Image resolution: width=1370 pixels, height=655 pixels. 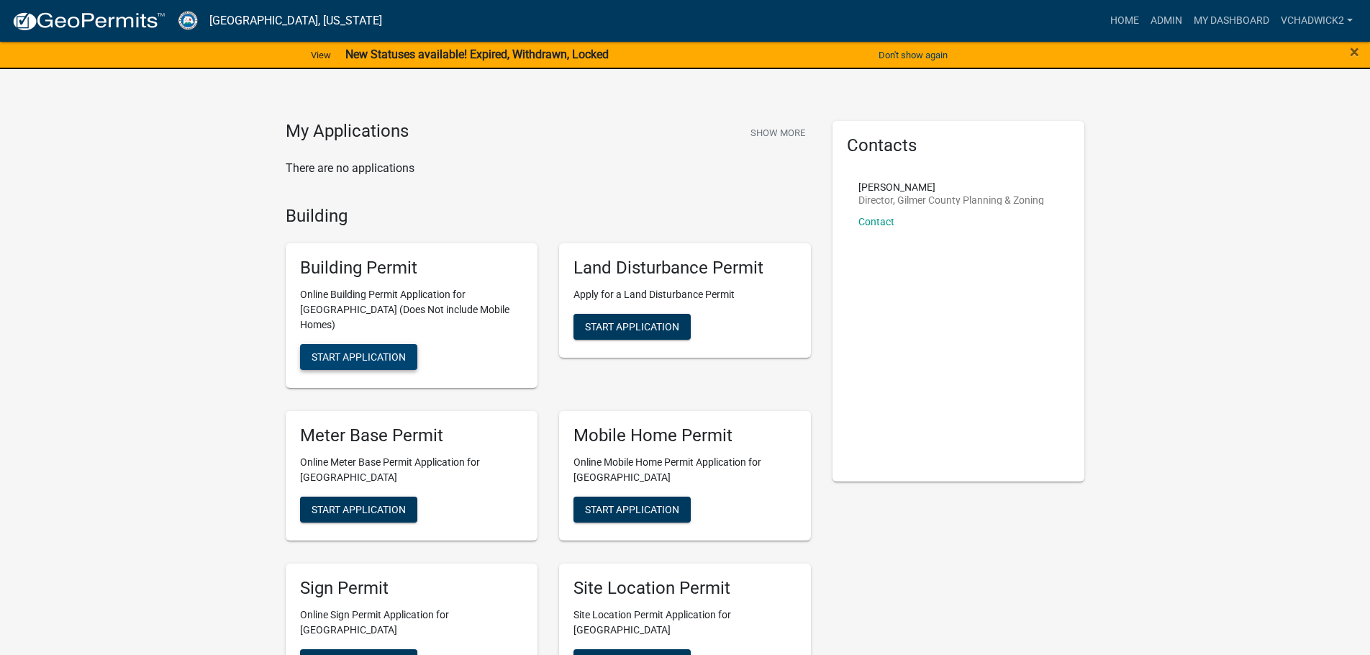 I want to click on img: Gilmer County, Georgia, so click(x=187, y=20).